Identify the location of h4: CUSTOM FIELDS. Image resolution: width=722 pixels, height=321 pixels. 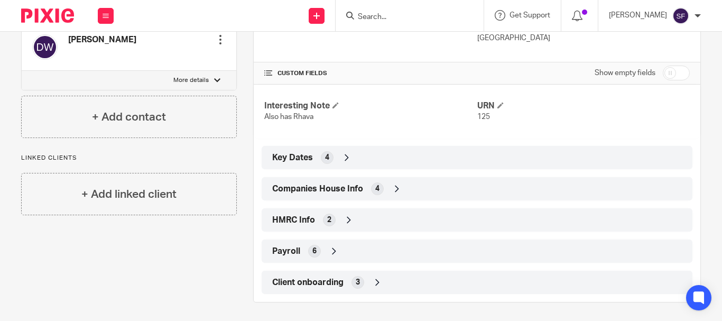
(371, 74).